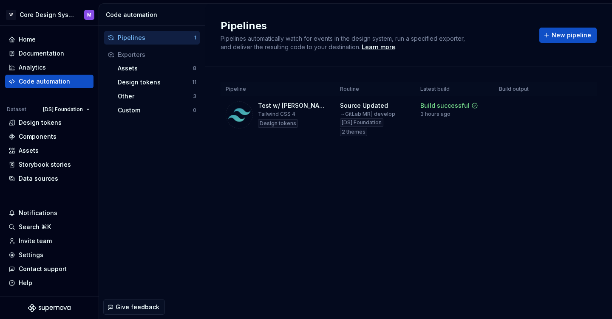 The height and width of the screenshot is (319, 612). I want to click on div: Search ⌘K, so click(35, 227).